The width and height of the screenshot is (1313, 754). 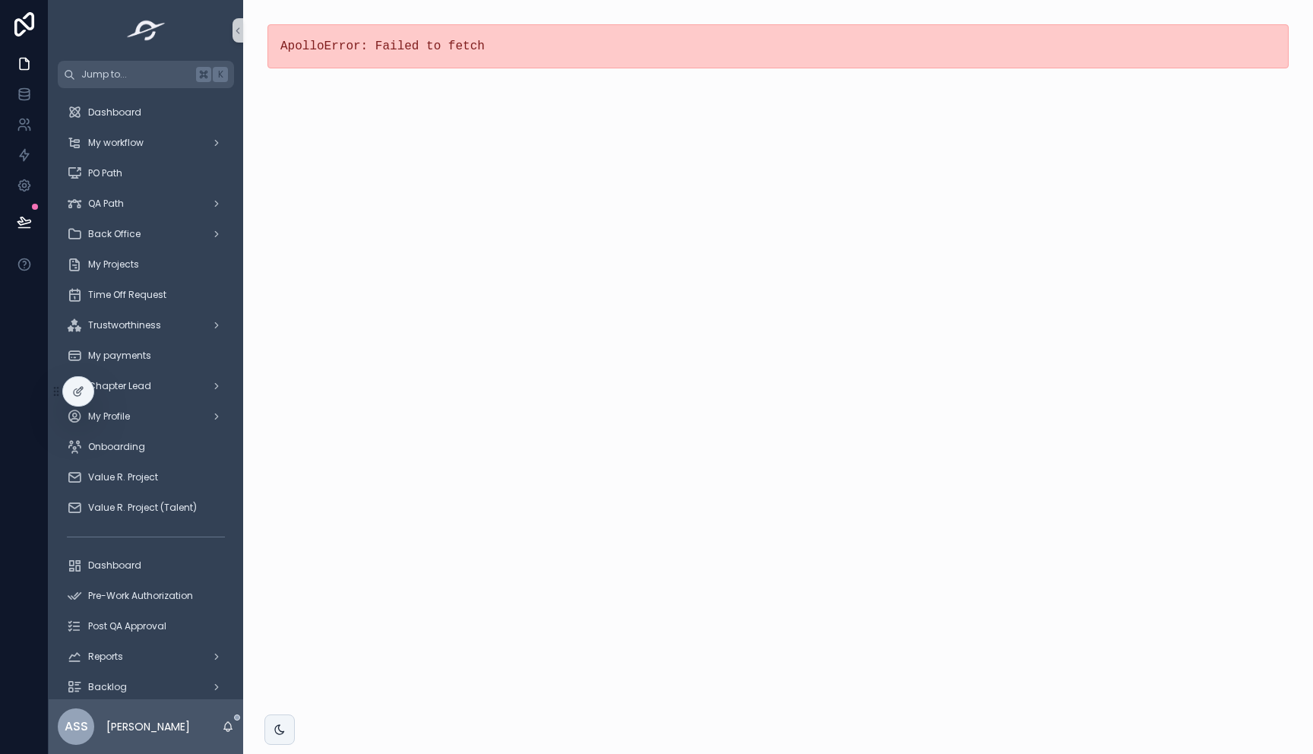 What do you see at coordinates (146, 447) in the screenshot?
I see `a: Onboarding` at bounding box center [146, 447].